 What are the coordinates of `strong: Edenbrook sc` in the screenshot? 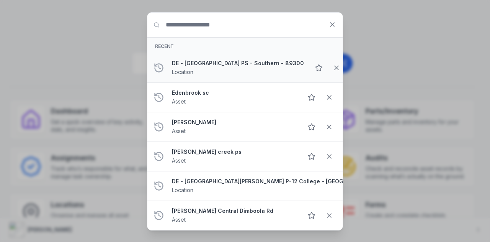 It's located at (234, 93).